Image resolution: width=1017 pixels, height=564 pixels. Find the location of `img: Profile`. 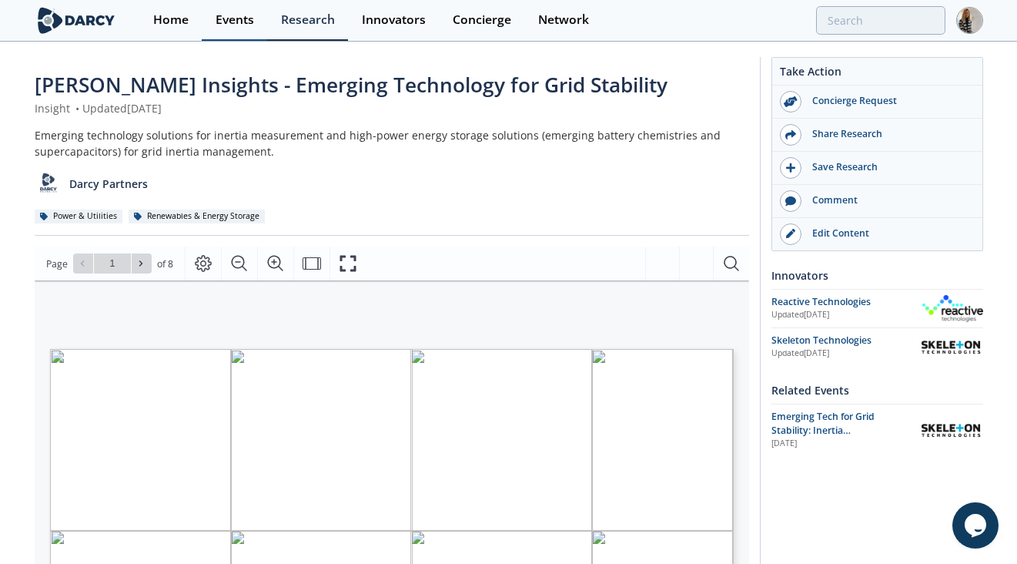

img: Profile is located at coordinates (970, 20).